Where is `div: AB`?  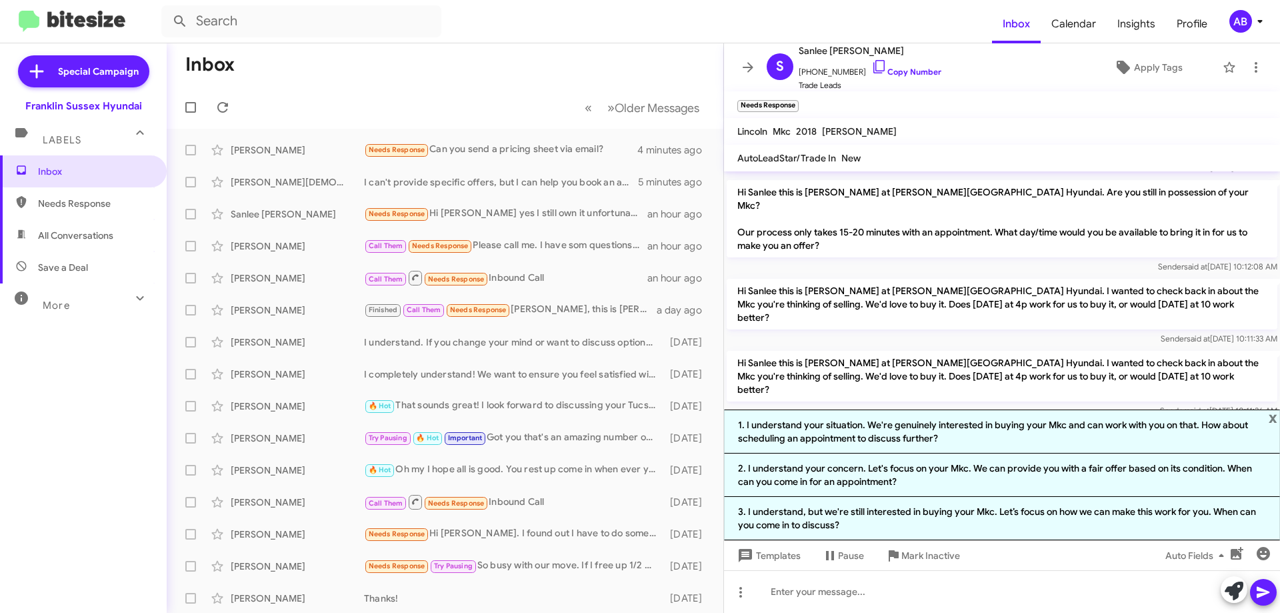 div: AB is located at coordinates (1240, 21).